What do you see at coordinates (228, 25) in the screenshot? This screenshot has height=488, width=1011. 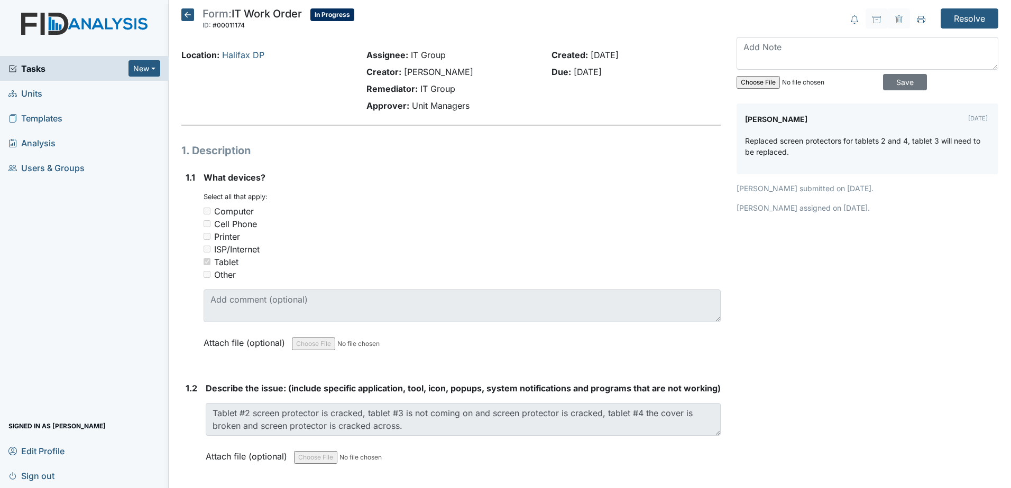 I see `span: #00011174` at bounding box center [228, 25].